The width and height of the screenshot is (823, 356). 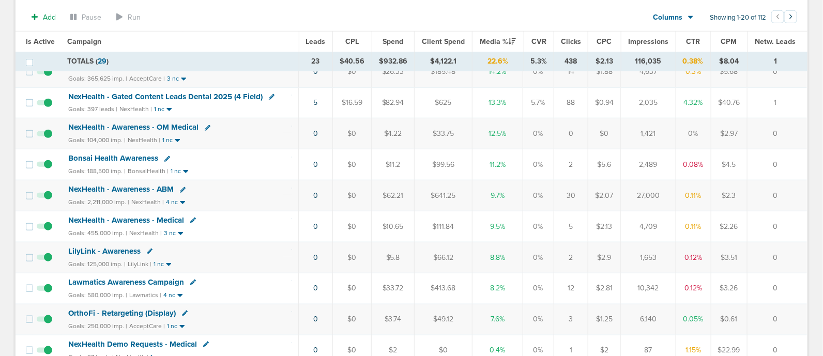 What do you see at coordinates (49, 17) in the screenshot?
I see `span: Add` at bounding box center [49, 17].